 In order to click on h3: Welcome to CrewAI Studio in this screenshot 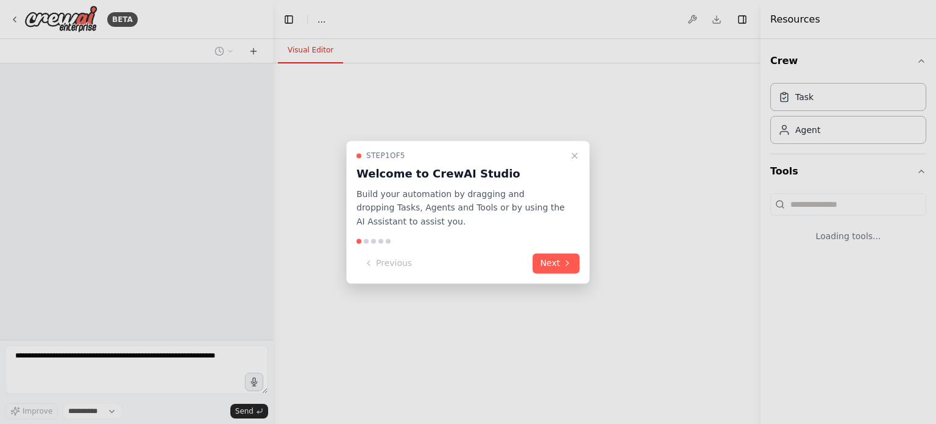, I will do `click(461, 174)`.